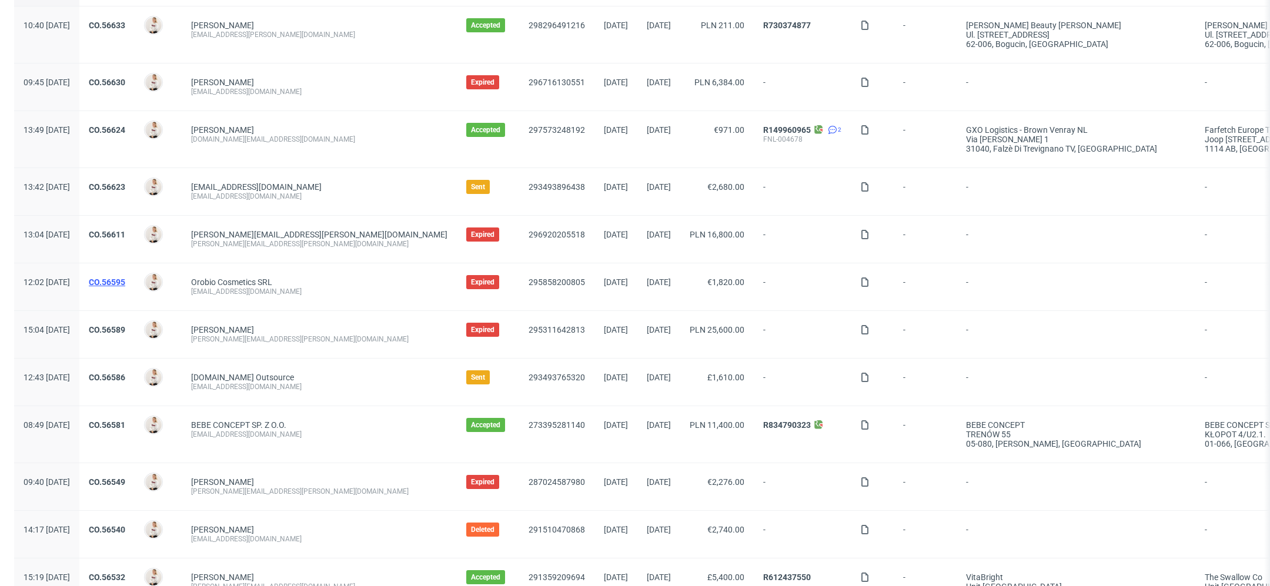 This screenshot has width=1270, height=586. I want to click on div: TRENÓW 55, so click(1076, 434).